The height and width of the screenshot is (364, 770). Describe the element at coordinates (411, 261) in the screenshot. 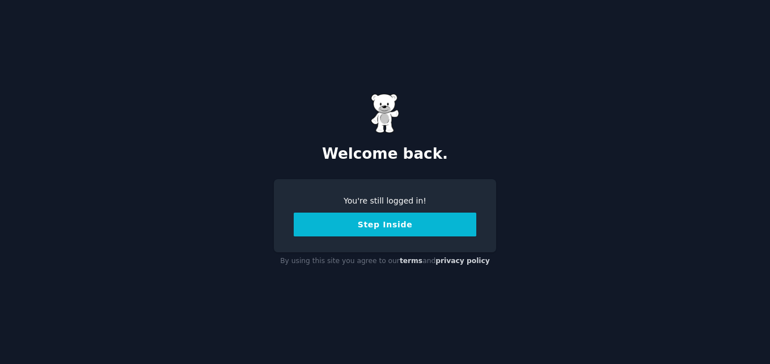

I see `a: terms` at that location.